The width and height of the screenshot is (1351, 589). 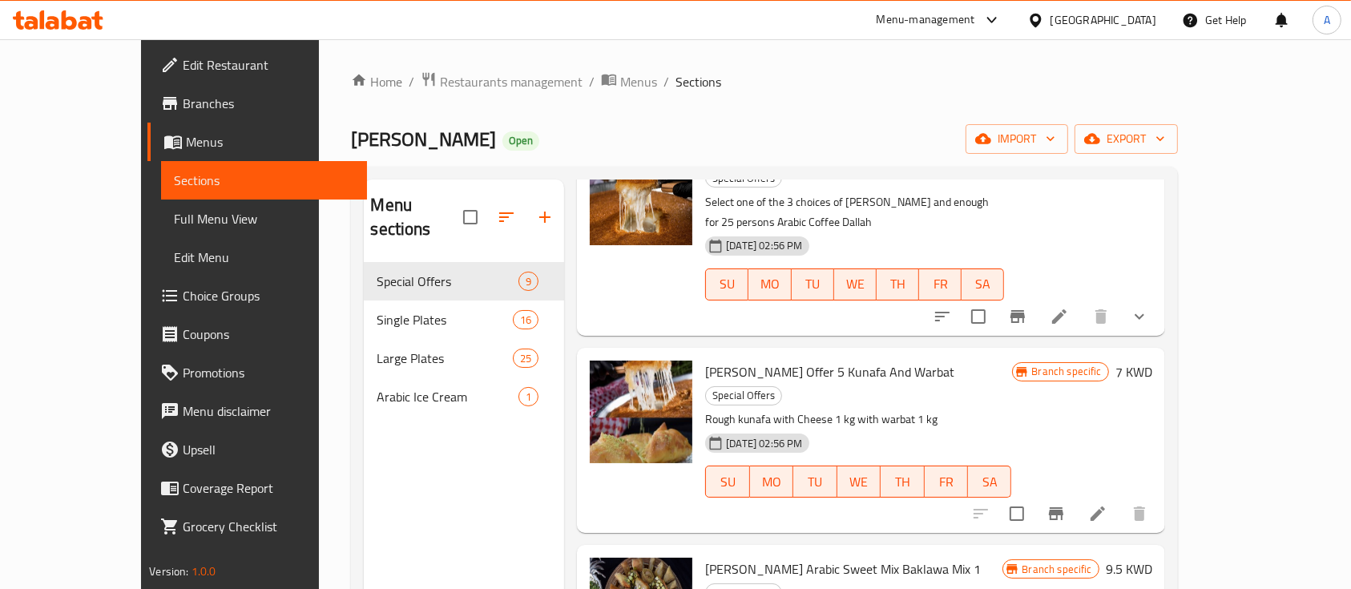 What do you see at coordinates (447, 397) in the screenshot?
I see `div: Arabic Ice Cream` at bounding box center [447, 397].